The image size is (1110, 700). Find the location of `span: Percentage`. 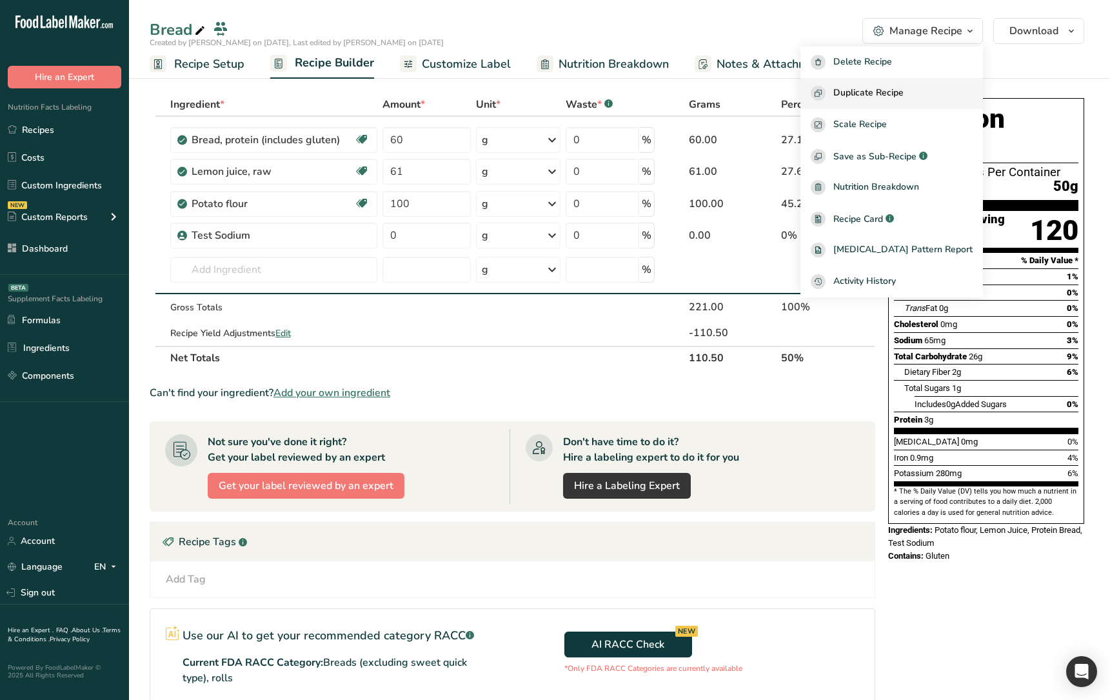

span: Percentage is located at coordinates (808, 105).